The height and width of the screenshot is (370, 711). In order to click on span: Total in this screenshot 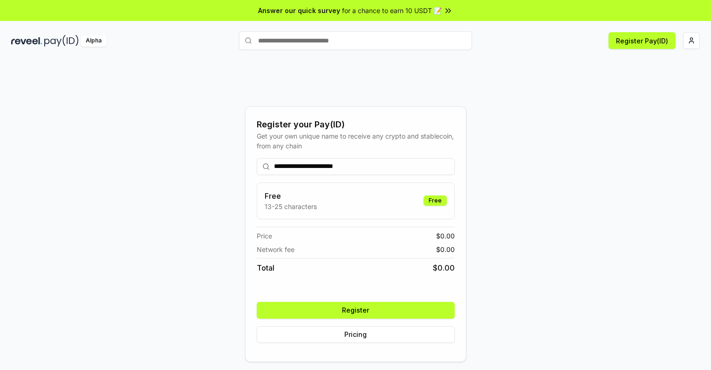, I will do `click(266, 267)`.